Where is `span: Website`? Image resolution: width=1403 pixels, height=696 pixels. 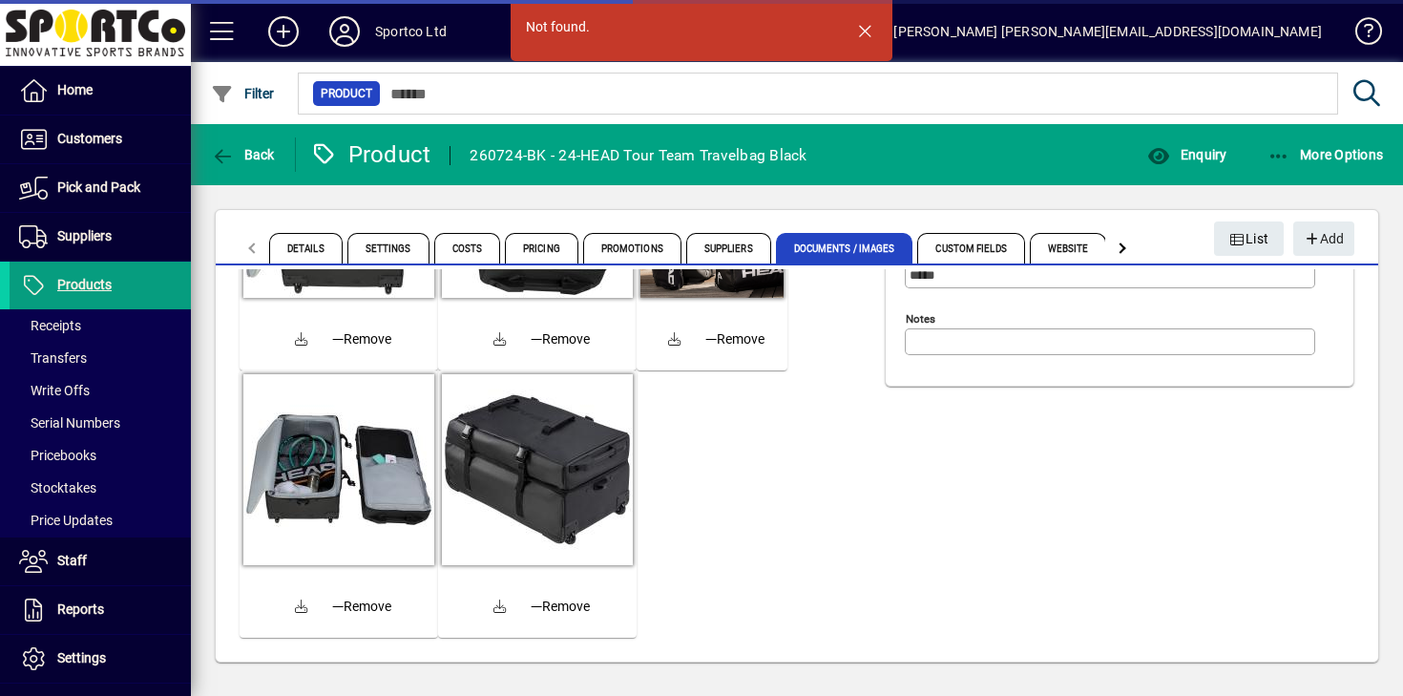 span: Website is located at coordinates (1068, 248).